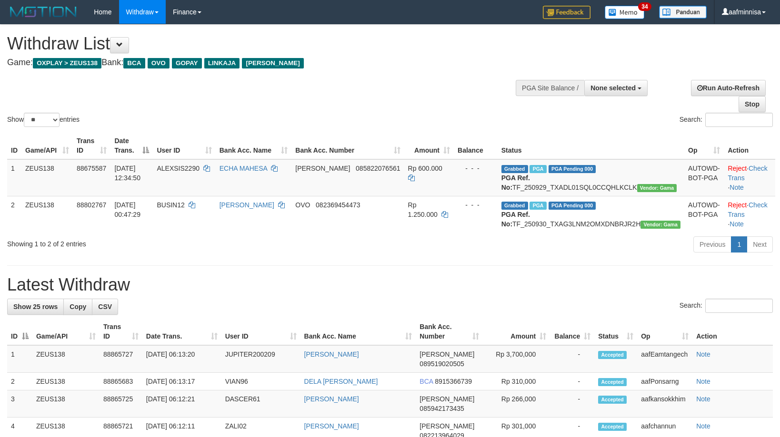 This screenshot has width=780, height=437. I want to click on span: 34, so click(644, 7).